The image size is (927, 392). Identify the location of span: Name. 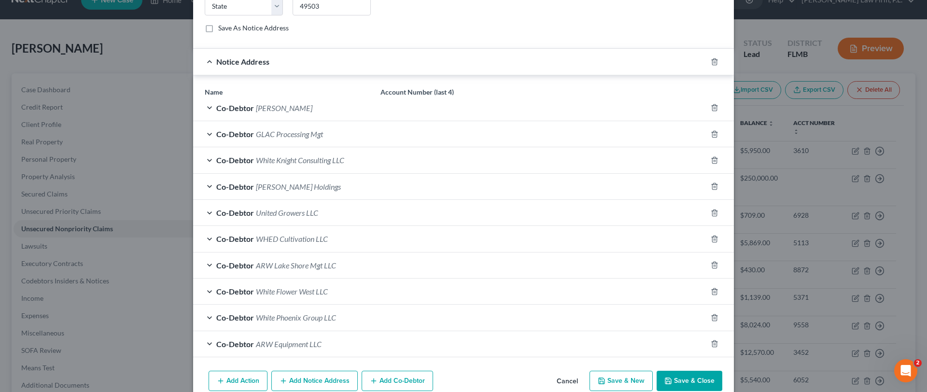
(213, 92).